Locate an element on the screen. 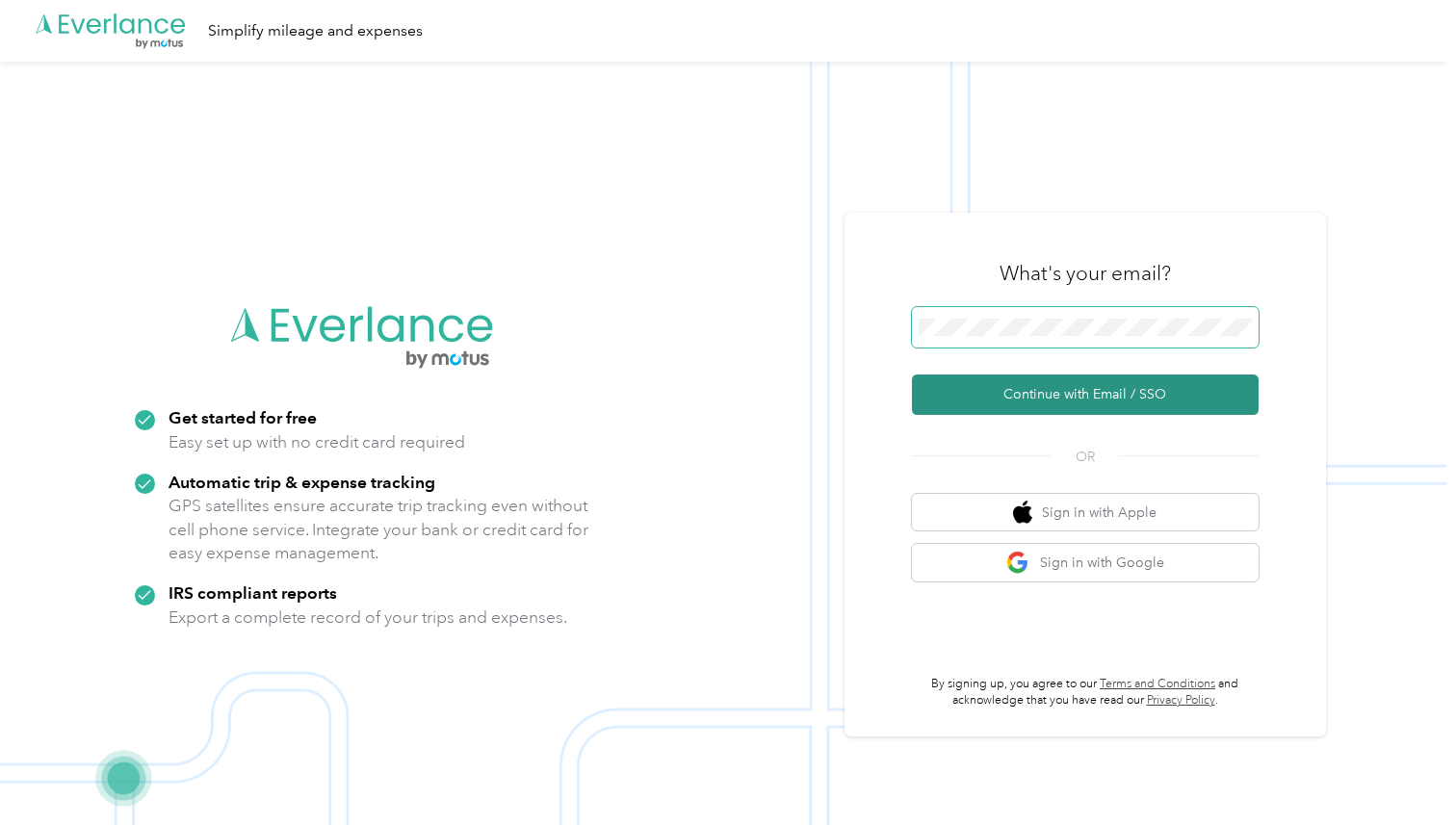  img: apple logo is located at coordinates (1023, 512).